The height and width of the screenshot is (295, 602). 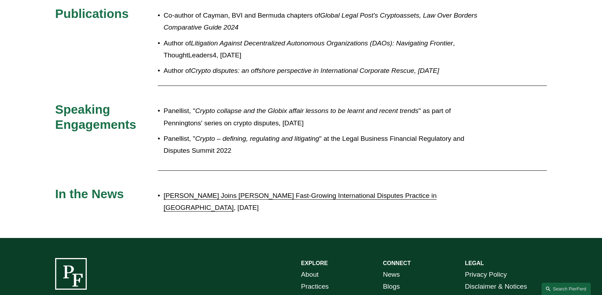 What do you see at coordinates (325, 144) in the screenshot?
I see `p: Panellist, " " at the Legal Business Financial Regulatory and Disputes Summit 2022` at bounding box center [325, 144].